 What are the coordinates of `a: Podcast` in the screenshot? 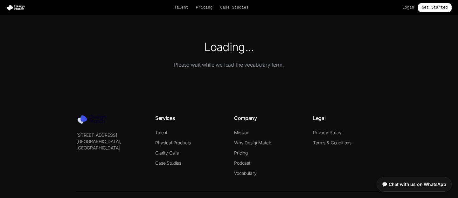 It's located at (242, 163).